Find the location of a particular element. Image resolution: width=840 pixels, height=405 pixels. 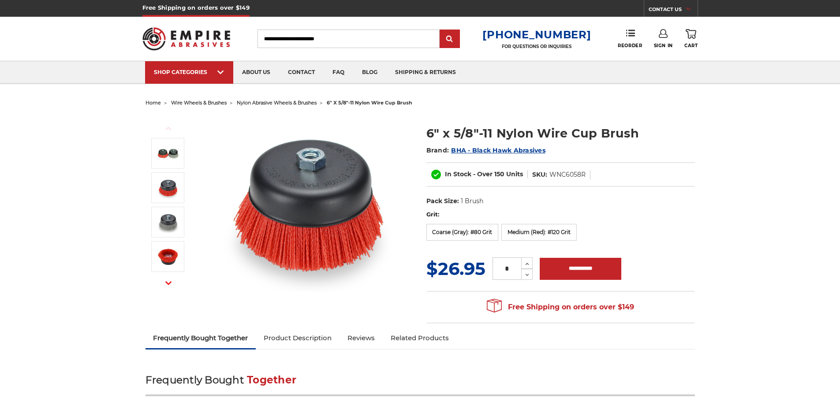

dd: WNC6058R is located at coordinates (567, 175).